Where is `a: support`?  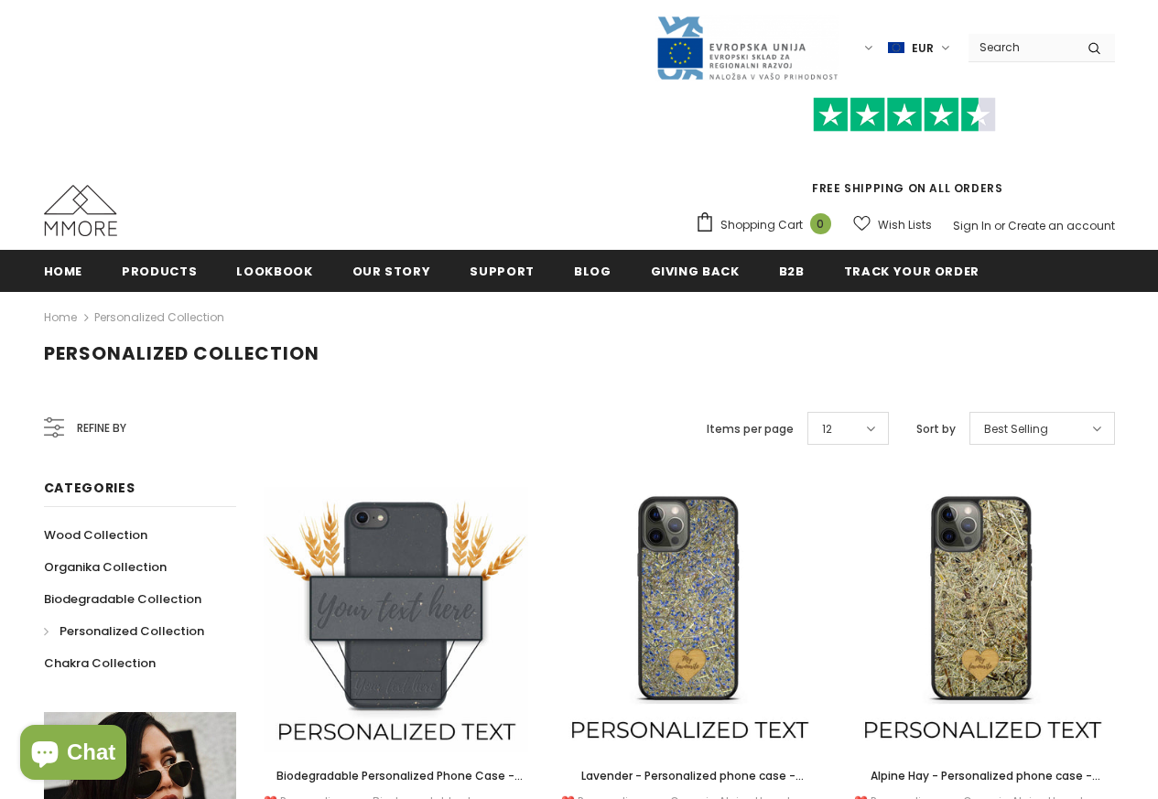 a: support is located at coordinates (502, 270).